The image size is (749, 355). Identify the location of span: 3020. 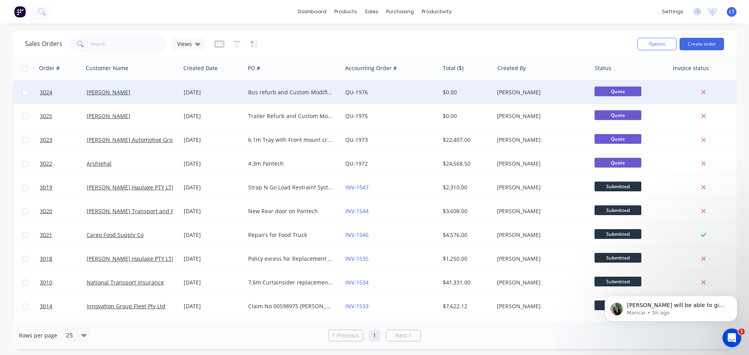
(46, 211).